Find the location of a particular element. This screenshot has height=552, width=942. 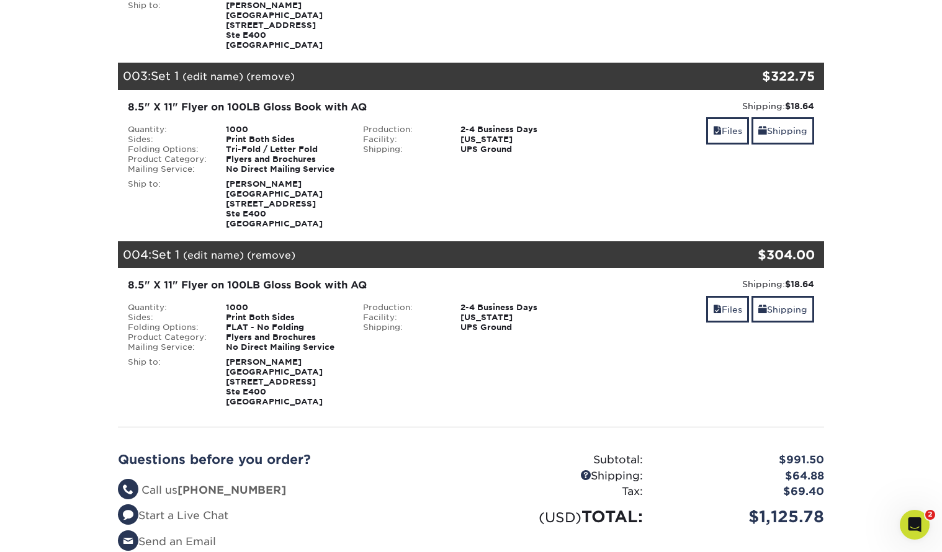

div: $1,125.78 is located at coordinates (743, 517).